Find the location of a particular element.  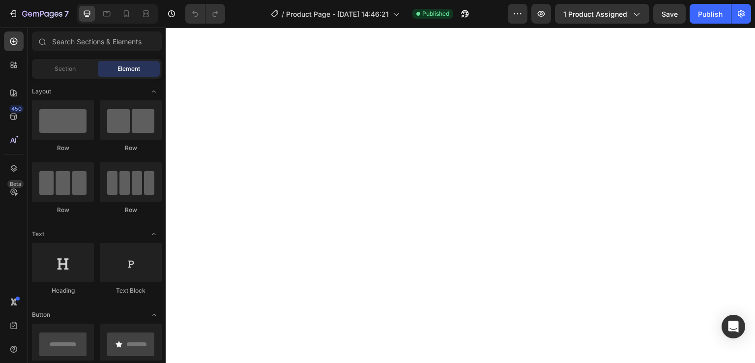

span: Section is located at coordinates (65, 69).